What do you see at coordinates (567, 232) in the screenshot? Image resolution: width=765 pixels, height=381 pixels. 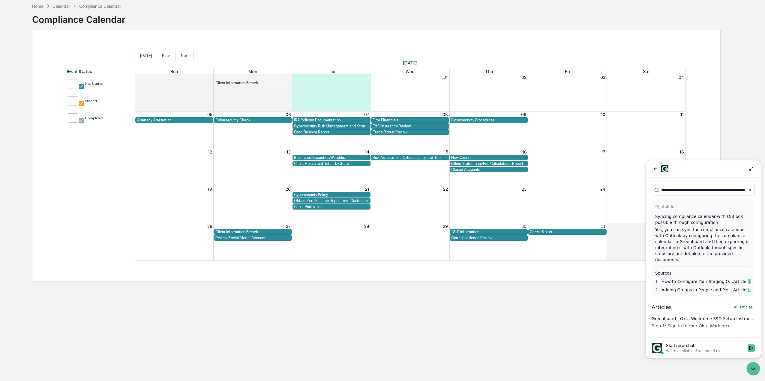 I see `div: Check Blotter` at bounding box center [567, 232].